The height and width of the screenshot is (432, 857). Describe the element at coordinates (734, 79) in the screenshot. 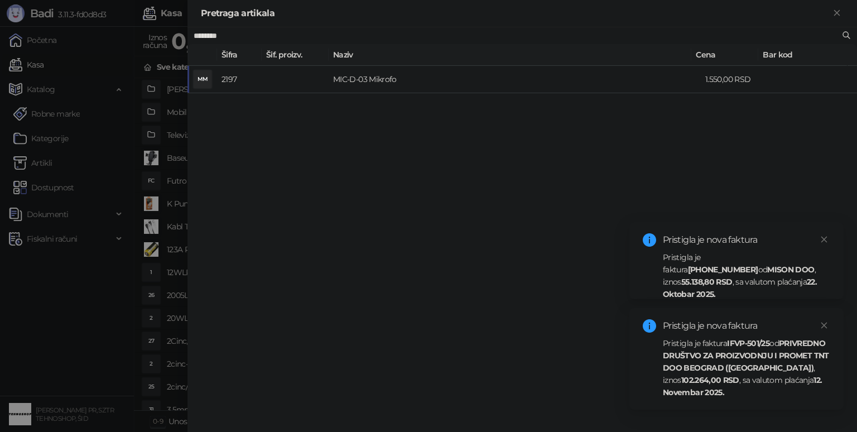

I see `td: 1.550,00 RSD` at that location.